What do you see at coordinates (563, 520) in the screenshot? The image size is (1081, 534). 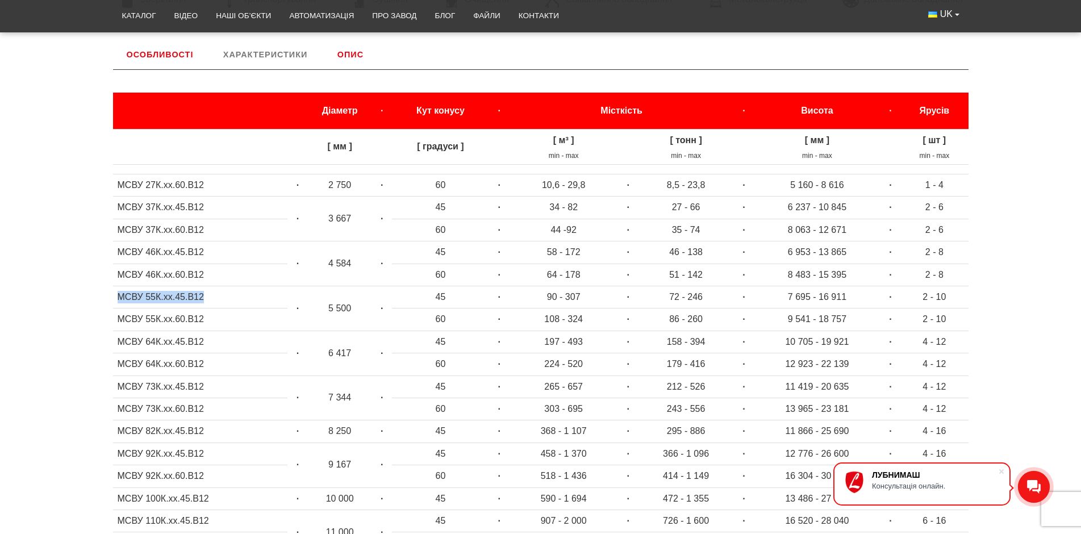 I see `td: 907 - 2 000` at bounding box center [563, 520].